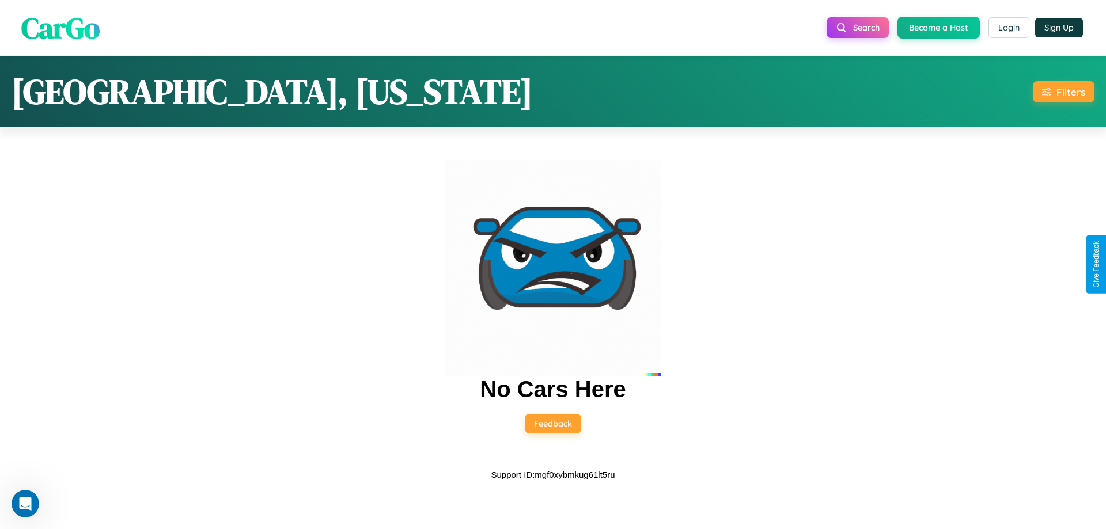  I want to click on button: Feedback, so click(553, 424).